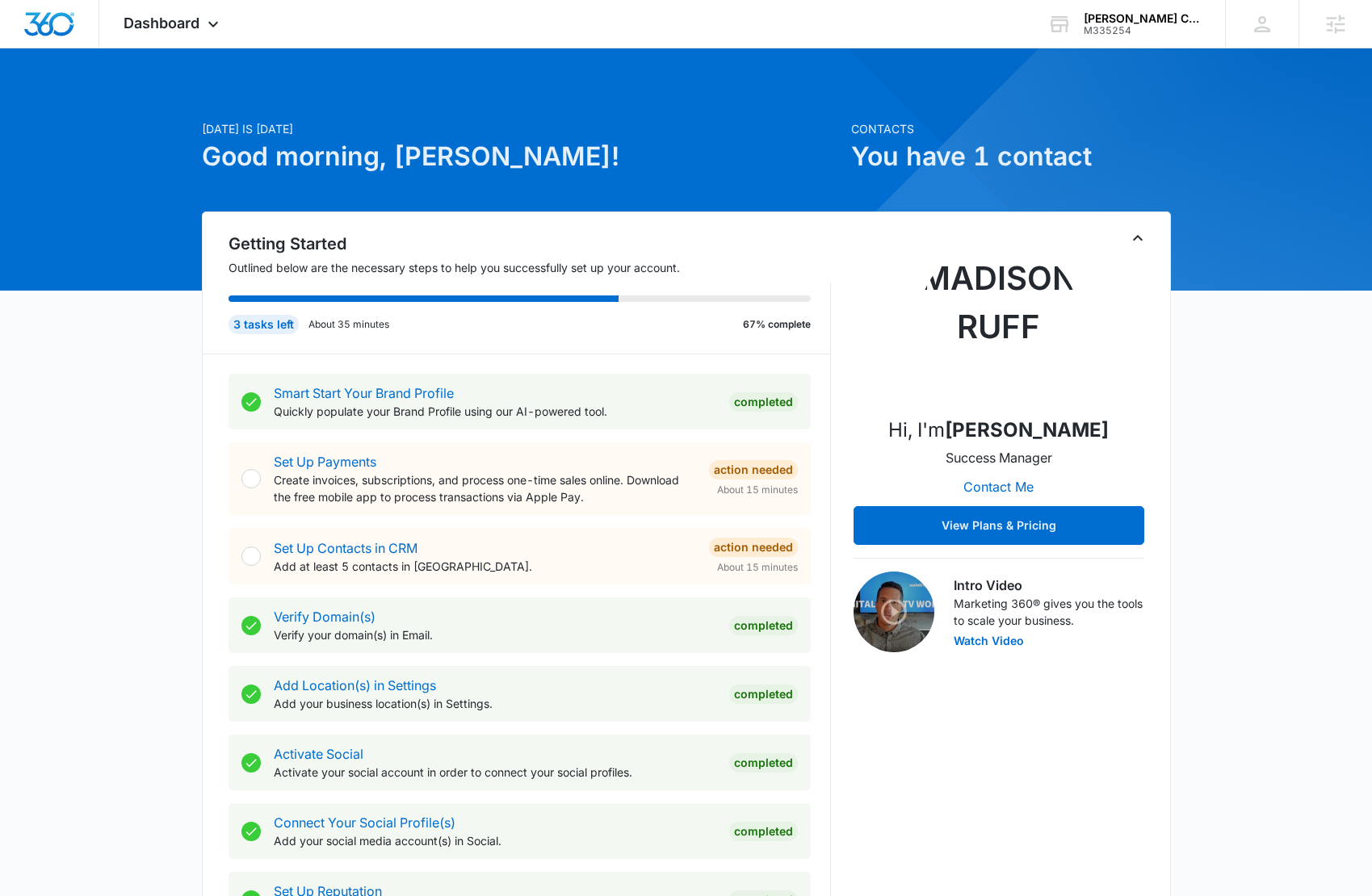  Describe the element at coordinates (364, 822) in the screenshot. I see `a: Connect Your Social Profile(s)` at that location.